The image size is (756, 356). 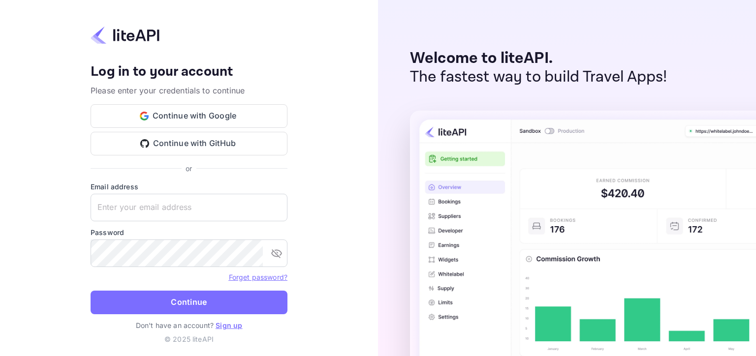 I want to click on p: Don't have an account?, so click(x=189, y=325).